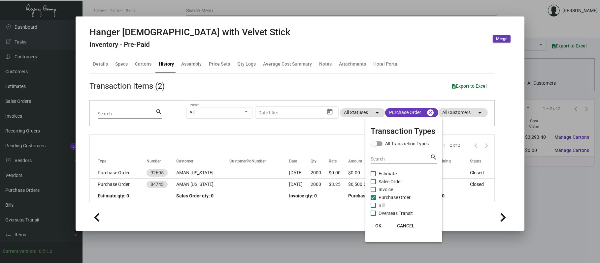  What do you see at coordinates (407, 144) in the screenshot?
I see `span: All Transaction Types` at bounding box center [407, 144].